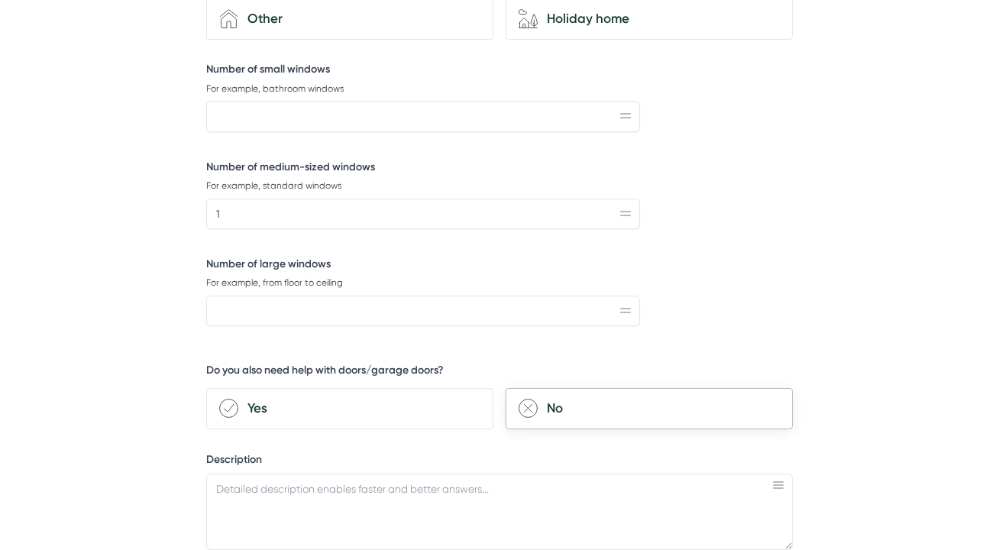 This screenshot has height=550, width=999. What do you see at coordinates (290, 166) in the screenshot?
I see `font: Number of medium-sized windows` at bounding box center [290, 166].